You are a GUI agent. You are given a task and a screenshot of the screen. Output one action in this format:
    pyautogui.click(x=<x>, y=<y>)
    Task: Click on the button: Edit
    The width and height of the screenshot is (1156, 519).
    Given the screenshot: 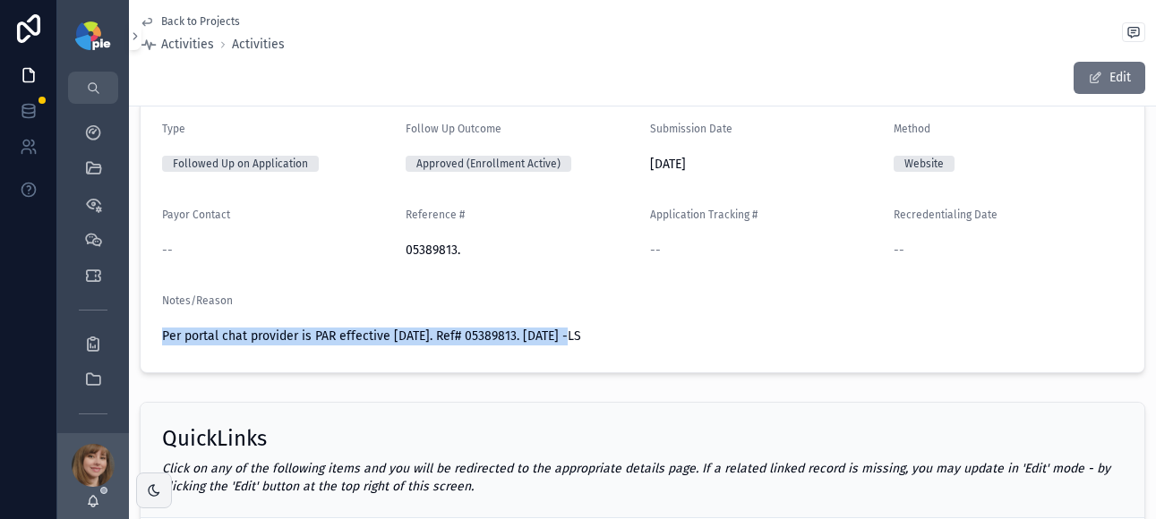 What is the action you would take?
    pyautogui.click(x=1109, y=78)
    